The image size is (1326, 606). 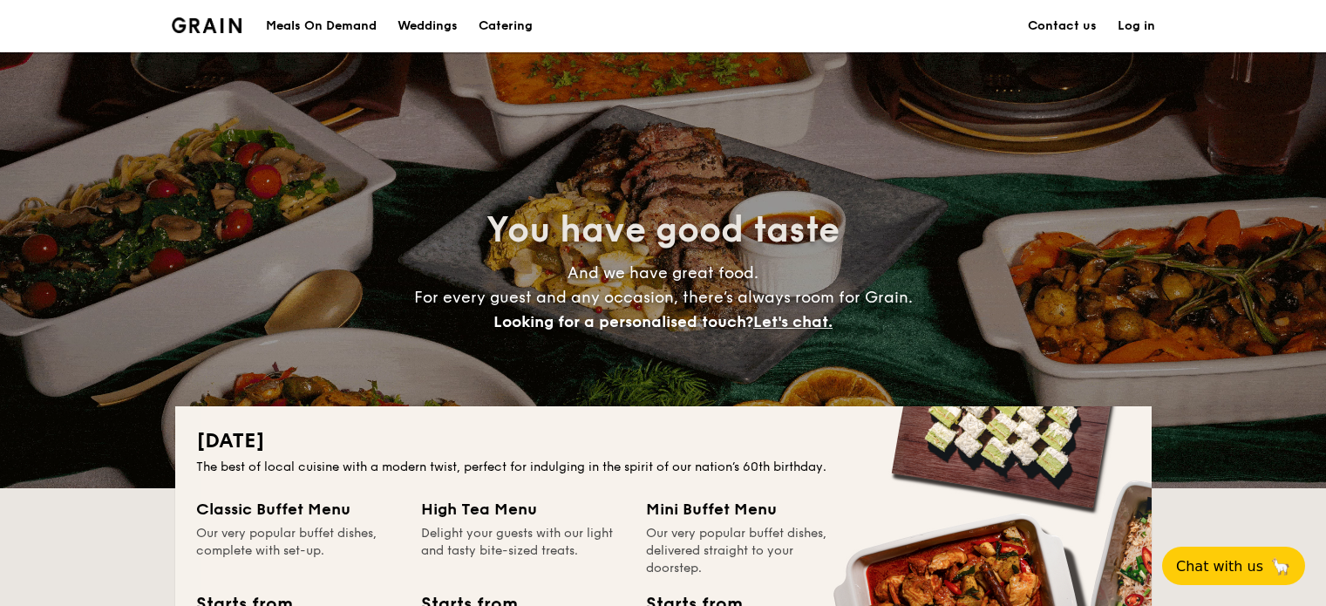 I want to click on img: Grain, so click(x=207, y=25).